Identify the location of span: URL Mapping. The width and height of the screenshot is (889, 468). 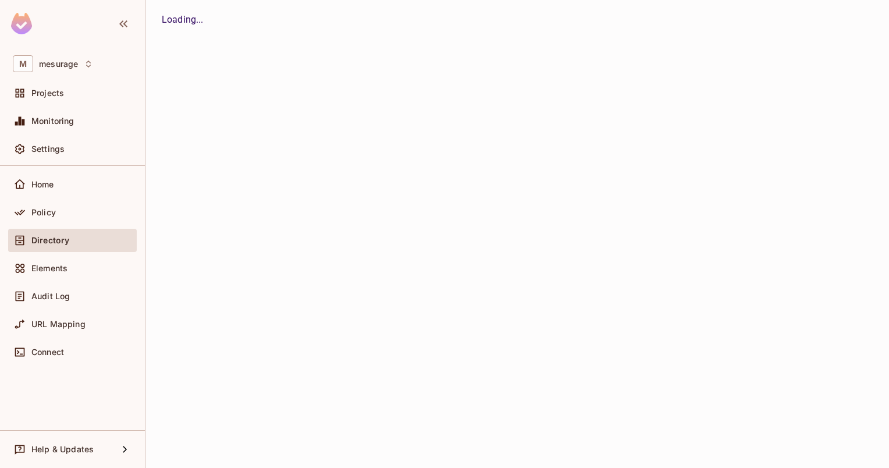
(58, 324).